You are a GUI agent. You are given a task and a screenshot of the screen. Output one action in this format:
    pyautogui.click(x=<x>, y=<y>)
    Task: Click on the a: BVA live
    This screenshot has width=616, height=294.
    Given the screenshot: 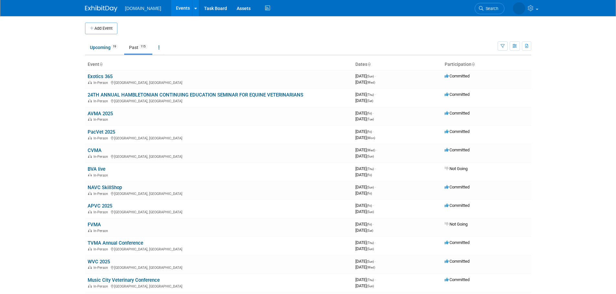 What is the action you would take?
    pyautogui.click(x=96, y=169)
    